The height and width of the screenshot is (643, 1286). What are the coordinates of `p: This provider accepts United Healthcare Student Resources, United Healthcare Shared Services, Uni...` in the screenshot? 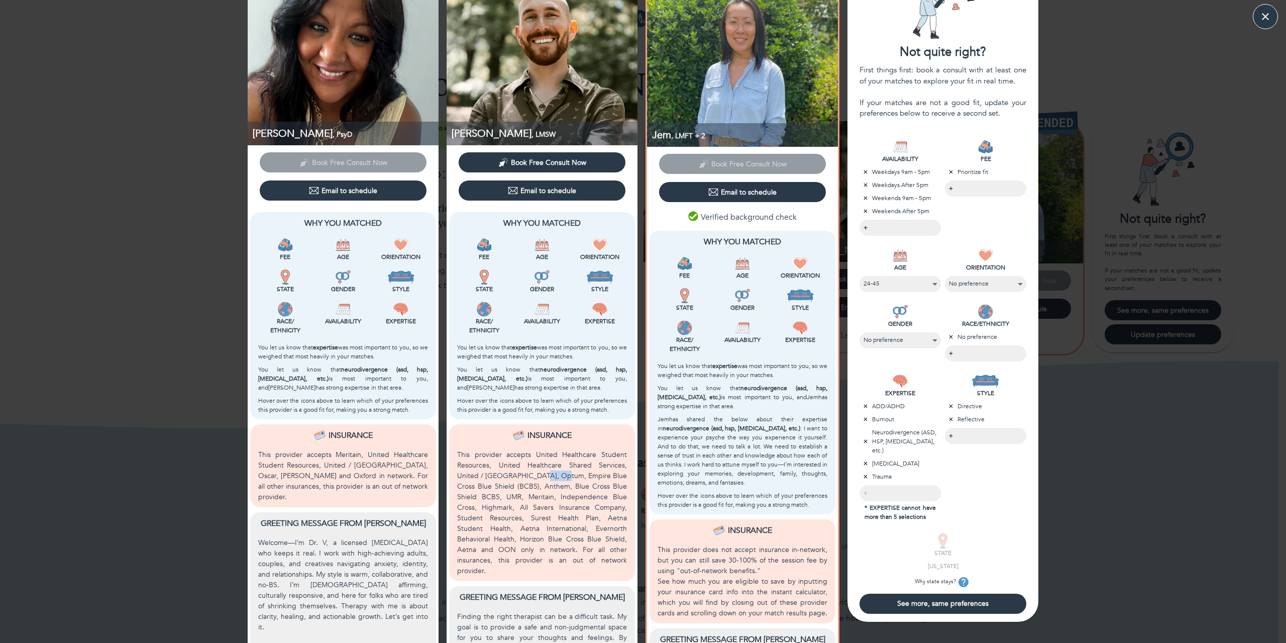 It's located at (542, 513).